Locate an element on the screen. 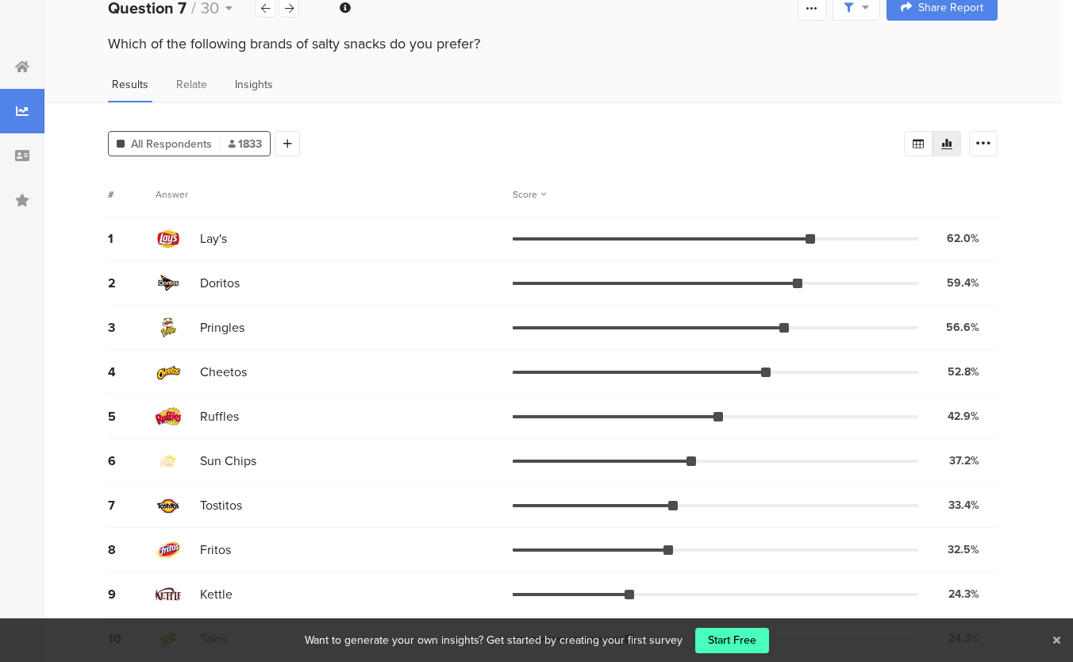  span: Doritos is located at coordinates (220, 282).